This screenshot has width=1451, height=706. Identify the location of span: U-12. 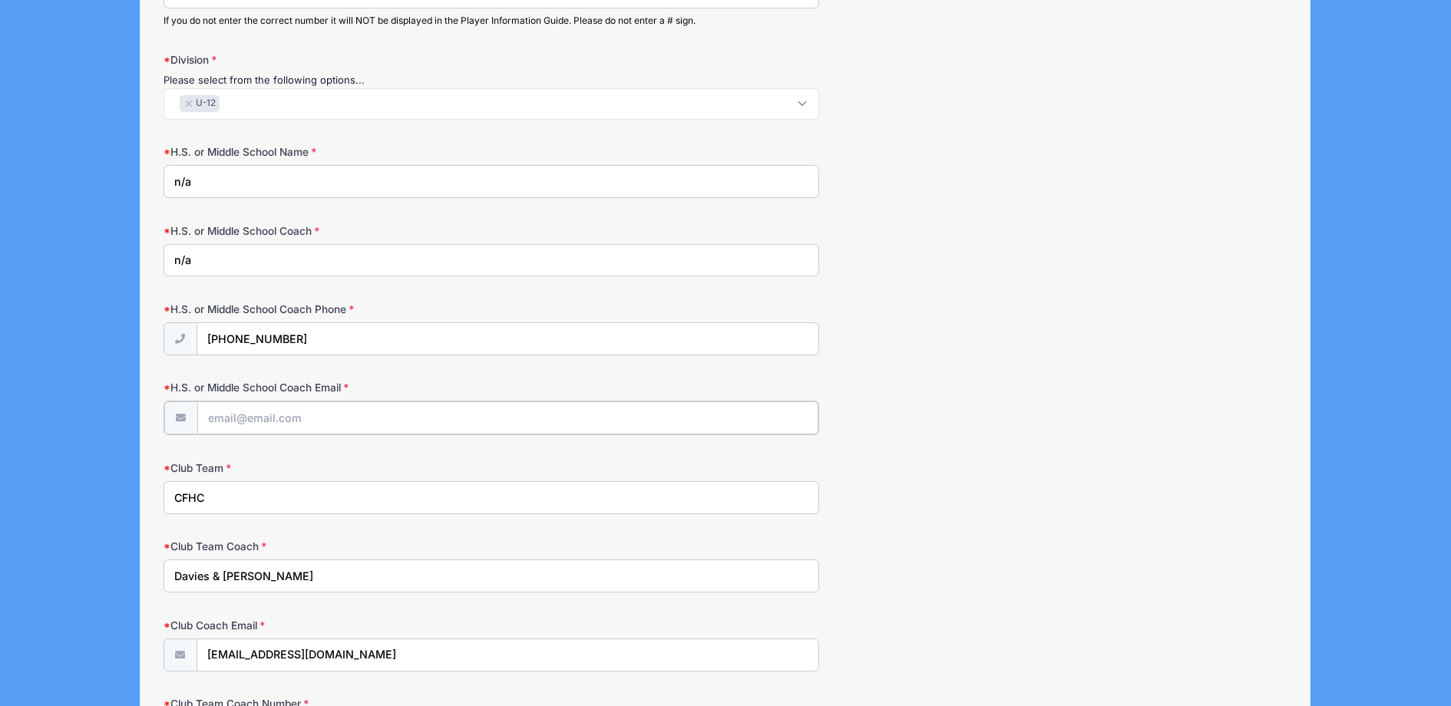
(206, 104).